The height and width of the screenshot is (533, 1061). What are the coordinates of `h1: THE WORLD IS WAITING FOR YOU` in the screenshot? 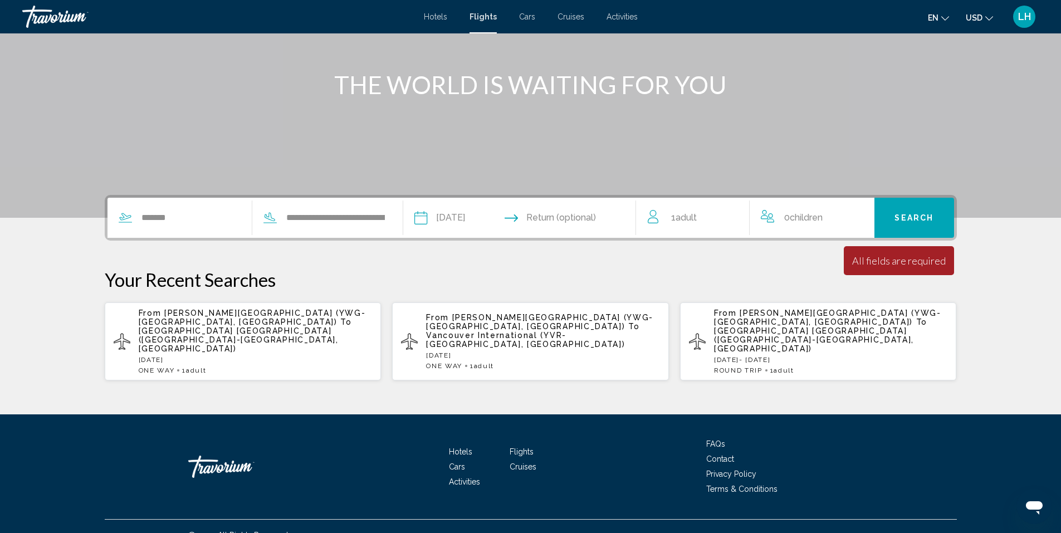 It's located at (531, 85).